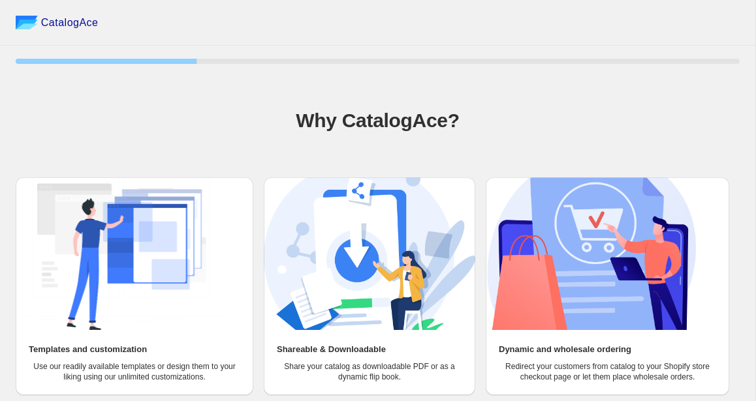  I want to click on p: Use our readily available templates or design them to your liking using our unlimited customizati..., so click(134, 372).